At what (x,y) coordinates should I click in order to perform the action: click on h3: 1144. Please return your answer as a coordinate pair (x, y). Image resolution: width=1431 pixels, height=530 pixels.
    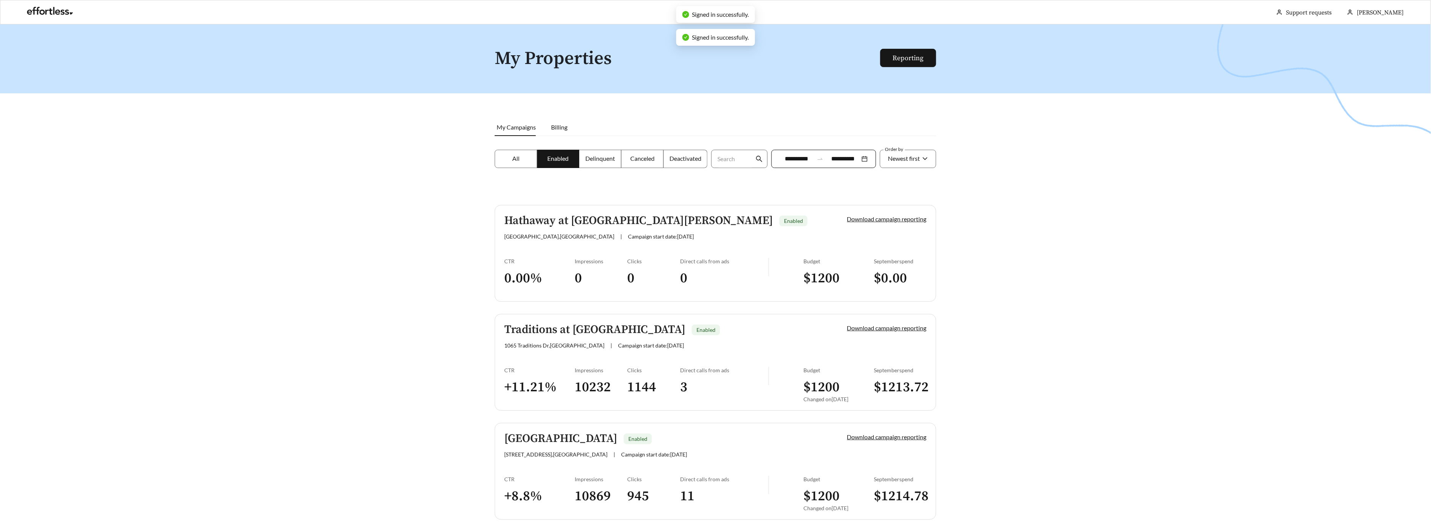
    Looking at the image, I should click on (654, 387).